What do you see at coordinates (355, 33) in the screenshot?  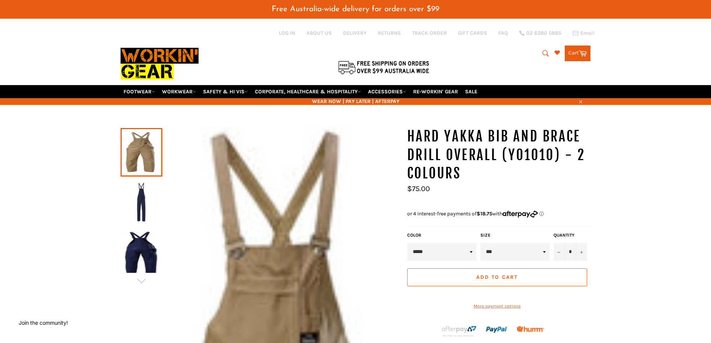 I see `a: DELIVERY` at bounding box center [355, 33].